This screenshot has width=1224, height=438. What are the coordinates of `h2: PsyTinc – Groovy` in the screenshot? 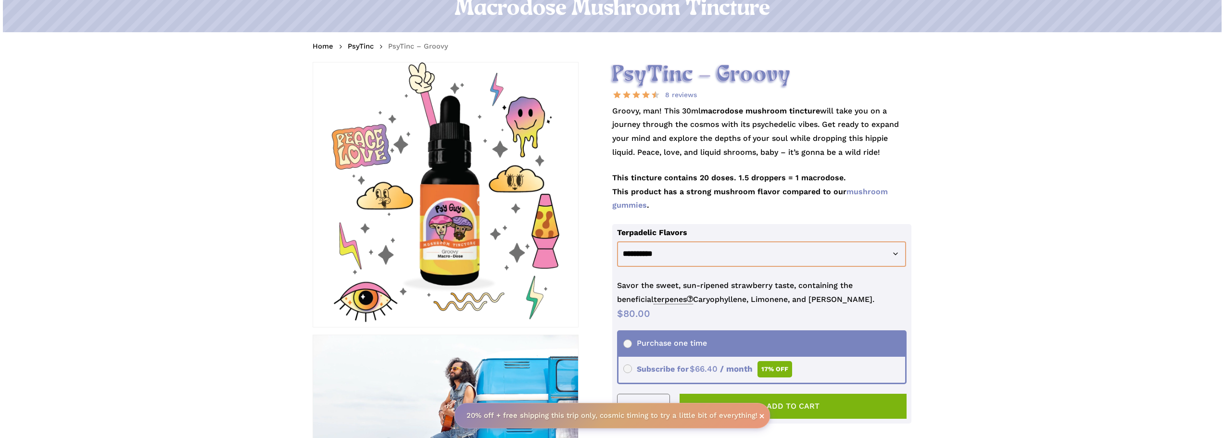 It's located at (762, 75).